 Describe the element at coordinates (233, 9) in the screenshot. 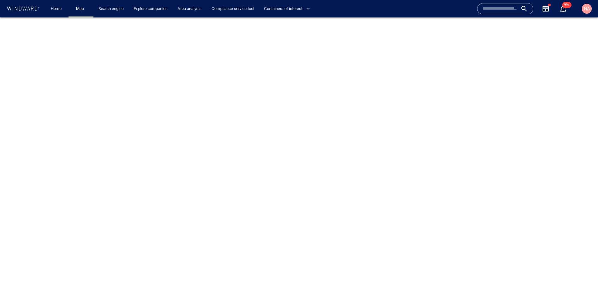

I see `a: Compliance service tool` at that location.